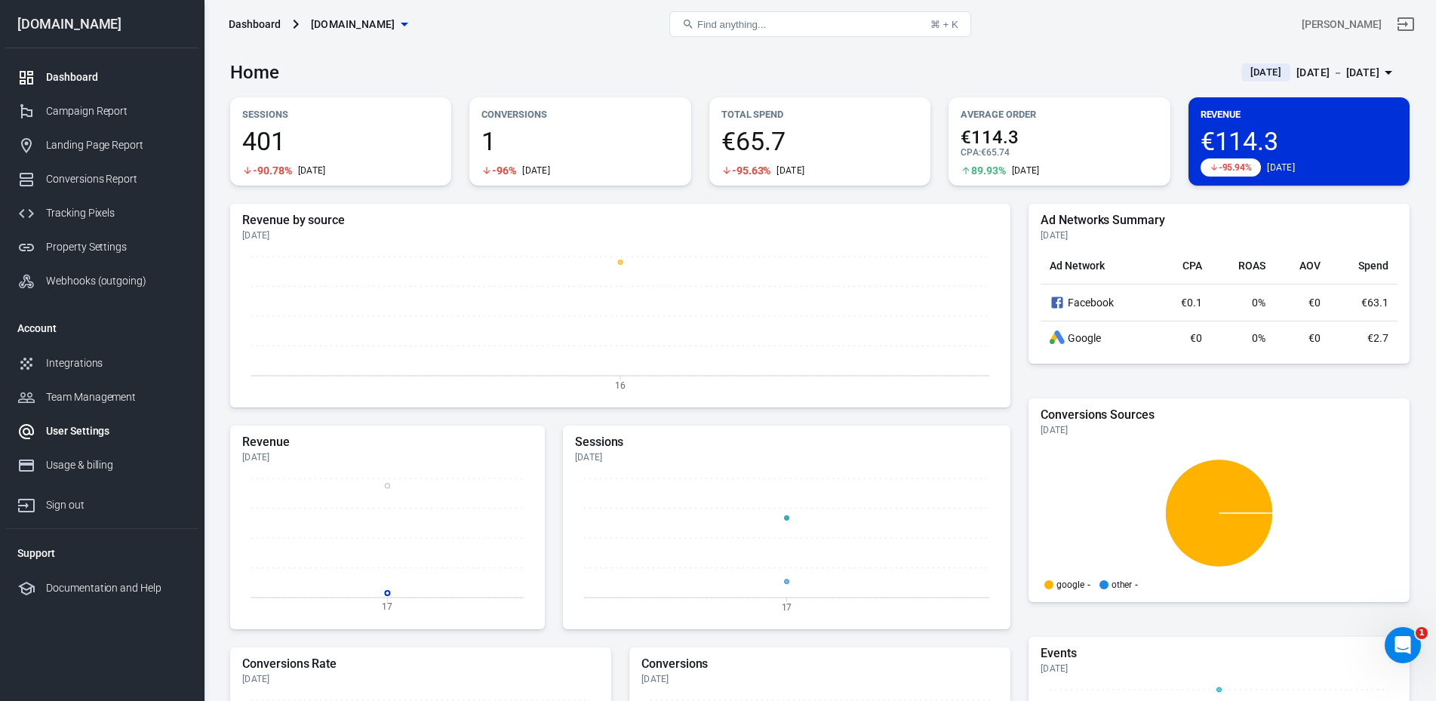 The image size is (1436, 701). I want to click on a: Dashboard, so click(102, 77).